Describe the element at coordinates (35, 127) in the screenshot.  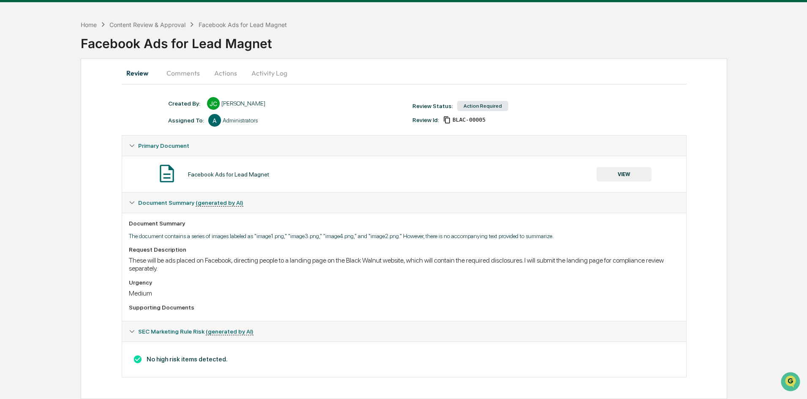
I see `span: Data Lookup` at that location.